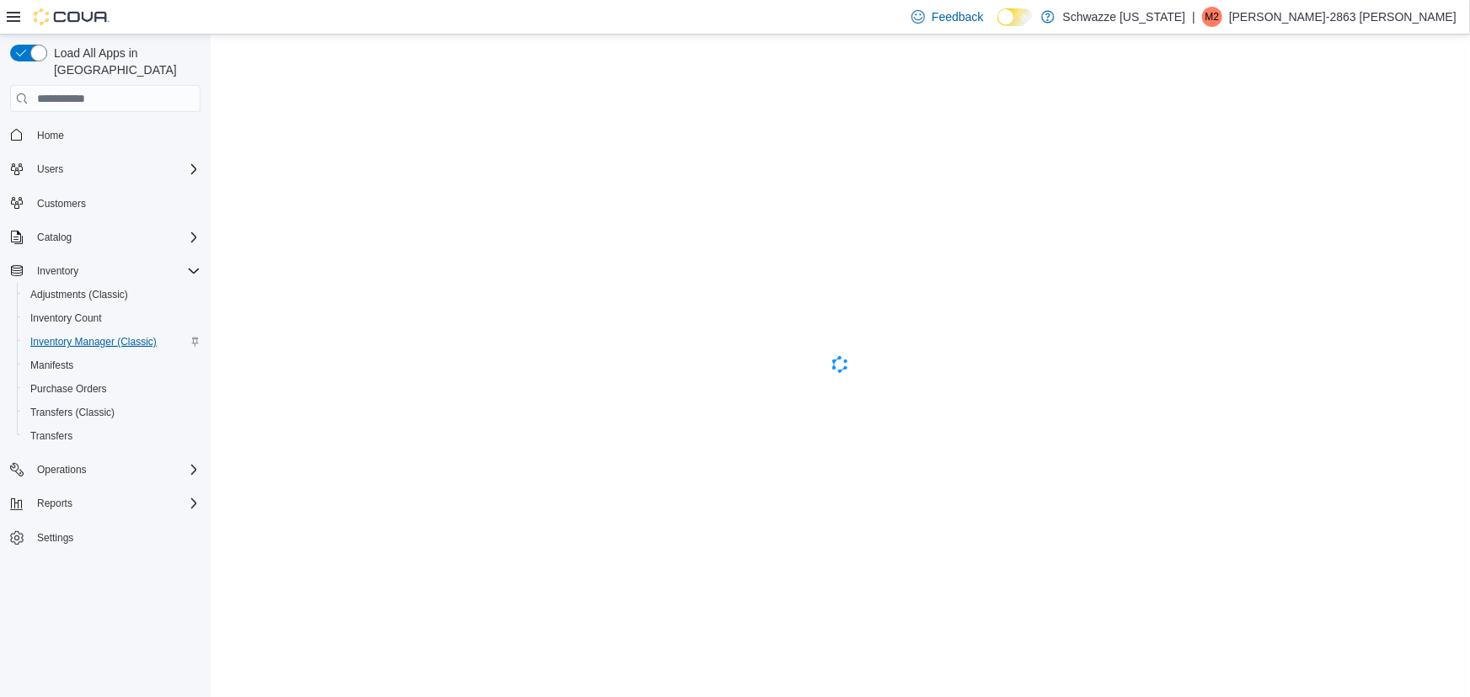  I want to click on a: Customers, so click(61, 204).